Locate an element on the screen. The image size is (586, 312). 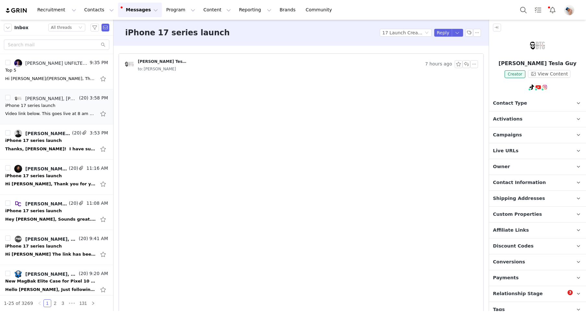
span: Payments is located at coordinates (505, 278).